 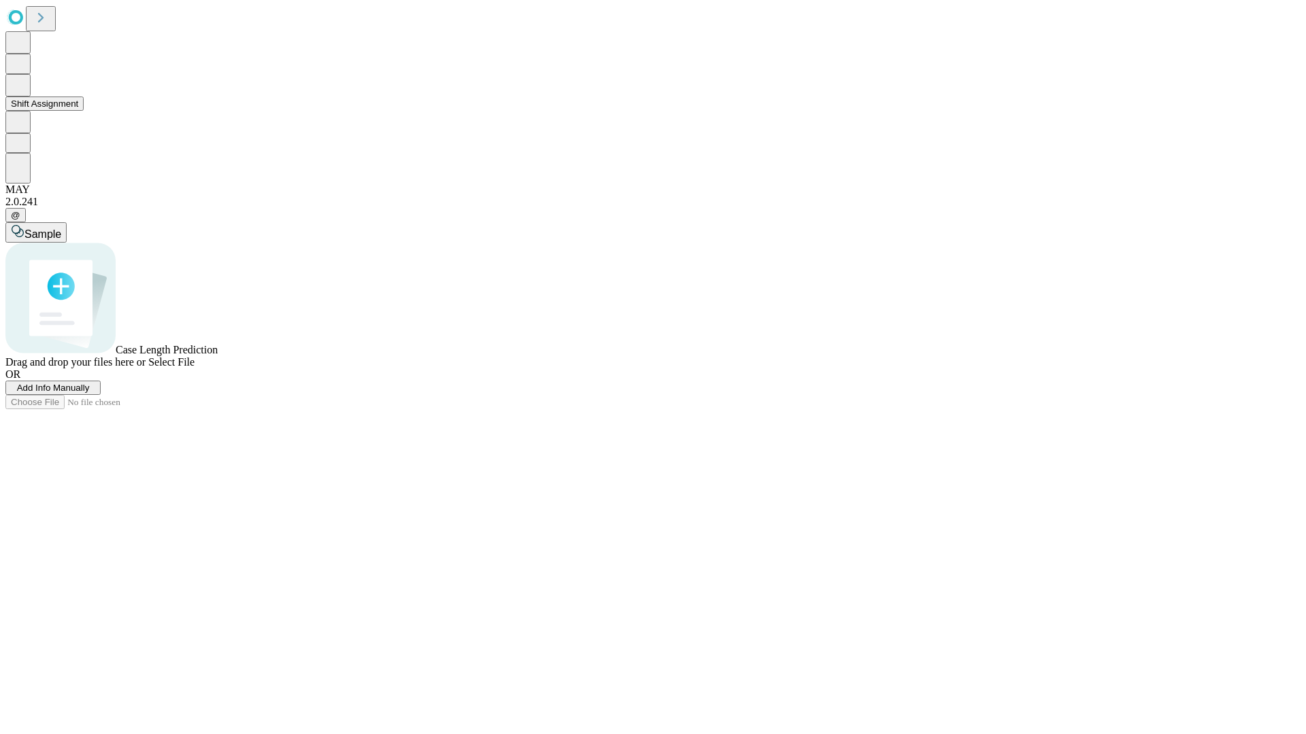 I want to click on button: Add Info Manually, so click(x=53, y=388).